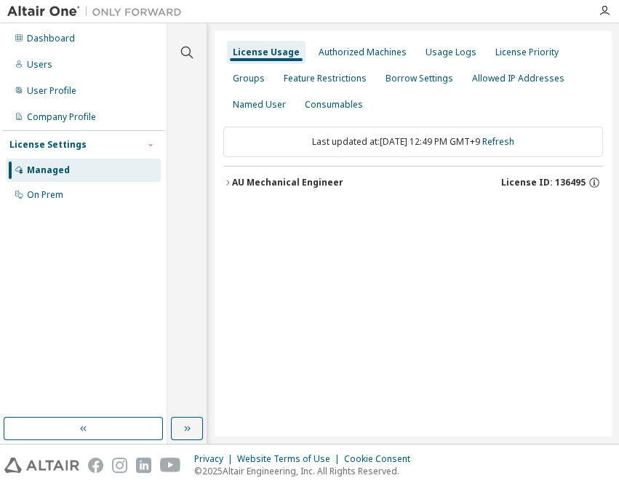 The image size is (619, 486). What do you see at coordinates (419, 79) in the screenshot?
I see `div: Borrow Settings` at bounding box center [419, 79].